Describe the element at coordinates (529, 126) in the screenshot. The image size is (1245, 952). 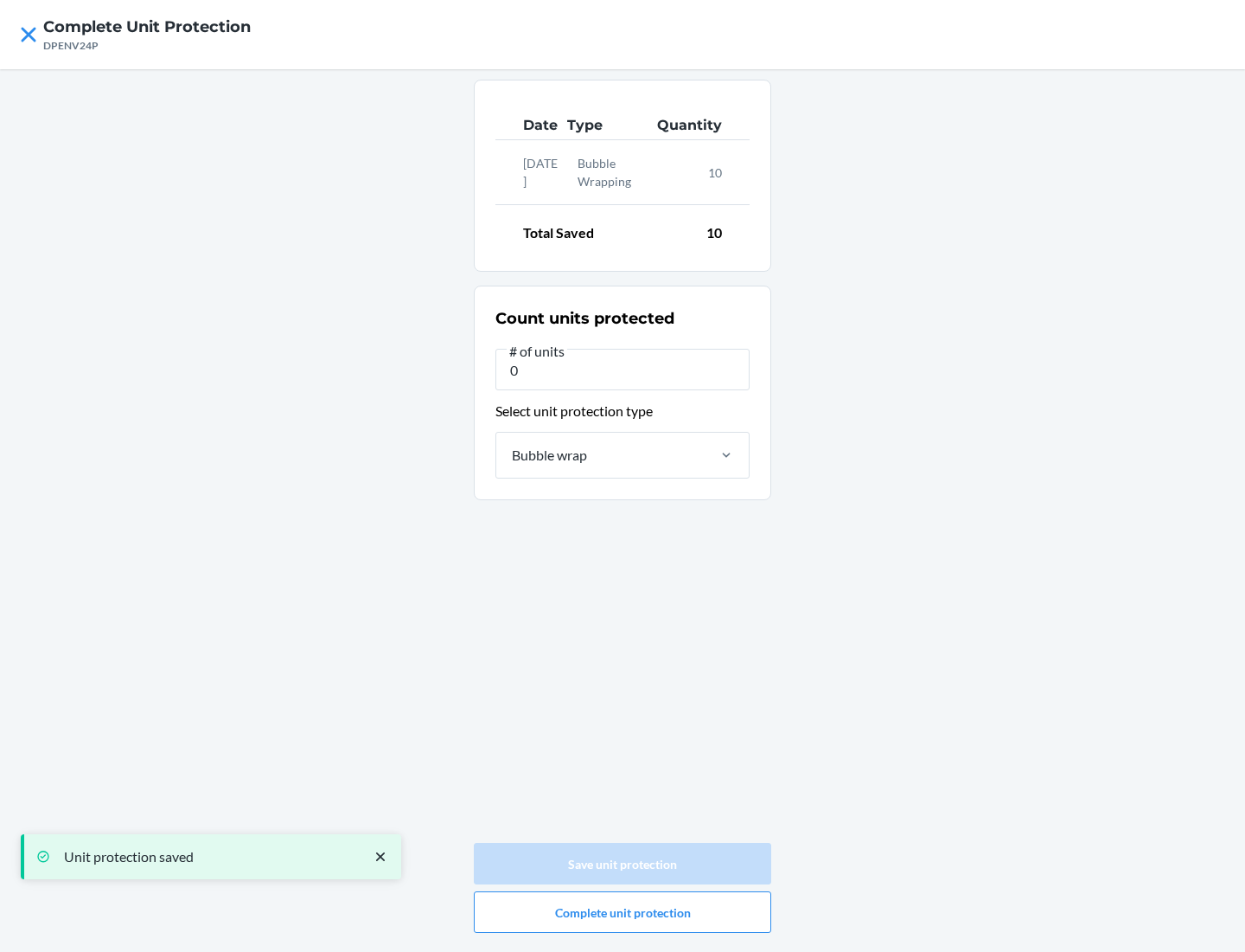
I see `th: Date` at that location.